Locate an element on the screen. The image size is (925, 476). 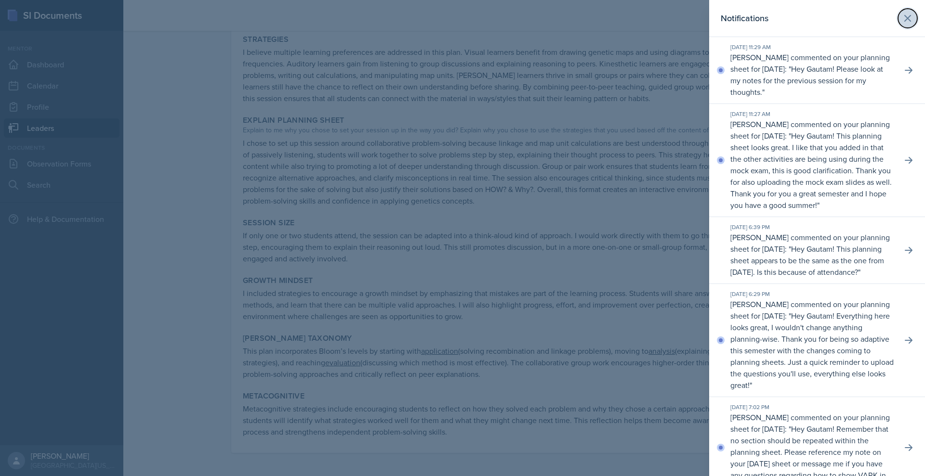
h2: Notifications is located at coordinates (744, 18).